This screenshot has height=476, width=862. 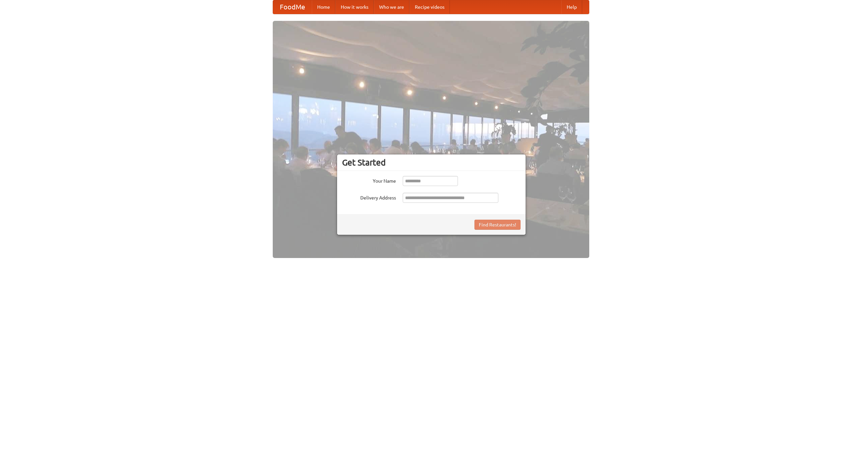 What do you see at coordinates (430, 7) in the screenshot?
I see `a: Recipe videos` at bounding box center [430, 7].